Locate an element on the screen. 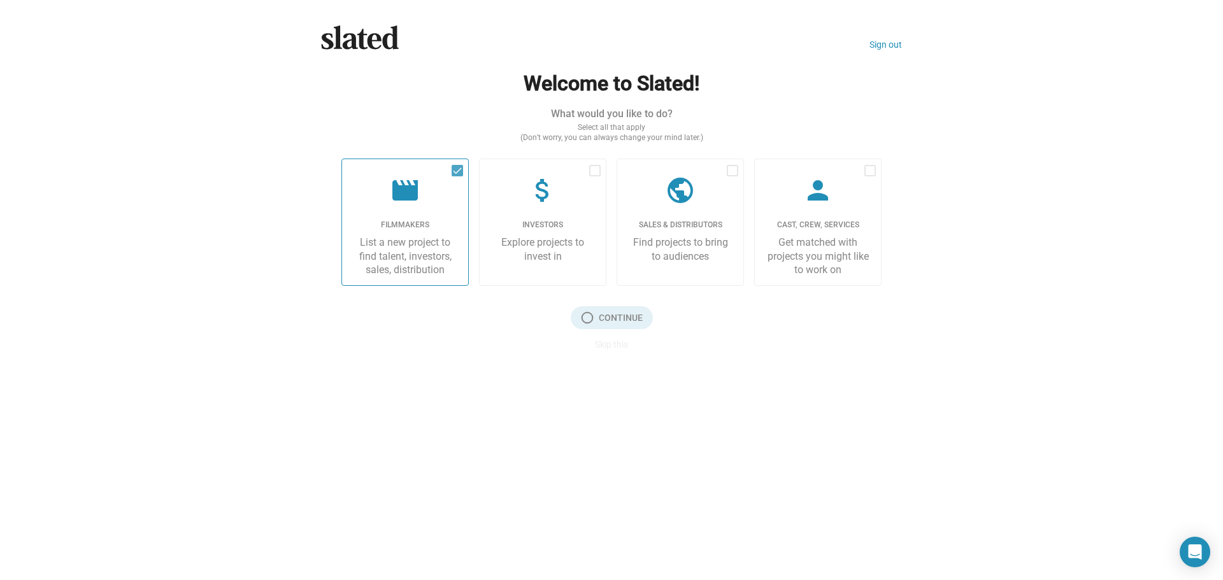  div: Get matched with projects you might like to work on is located at coordinates (818, 256).